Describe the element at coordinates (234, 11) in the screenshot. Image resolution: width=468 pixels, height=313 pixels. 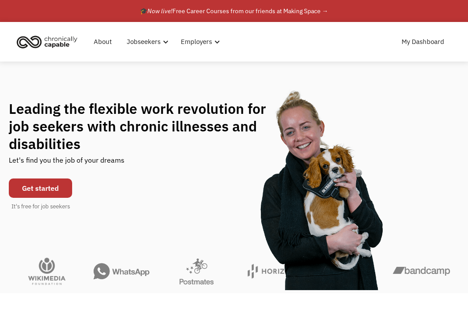
I see `div: 🎓 Free Career Courses from our friends at Making Space →` at that location.